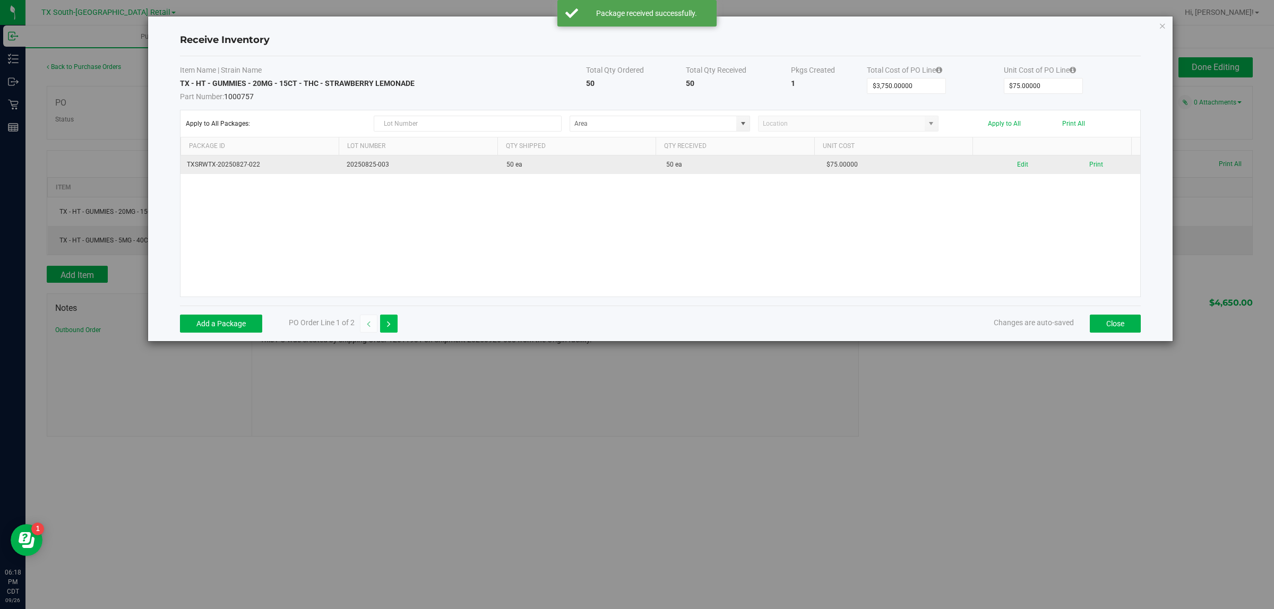 This screenshot has width=1274, height=609. I want to click on input: Unit Cost, so click(1043, 86).